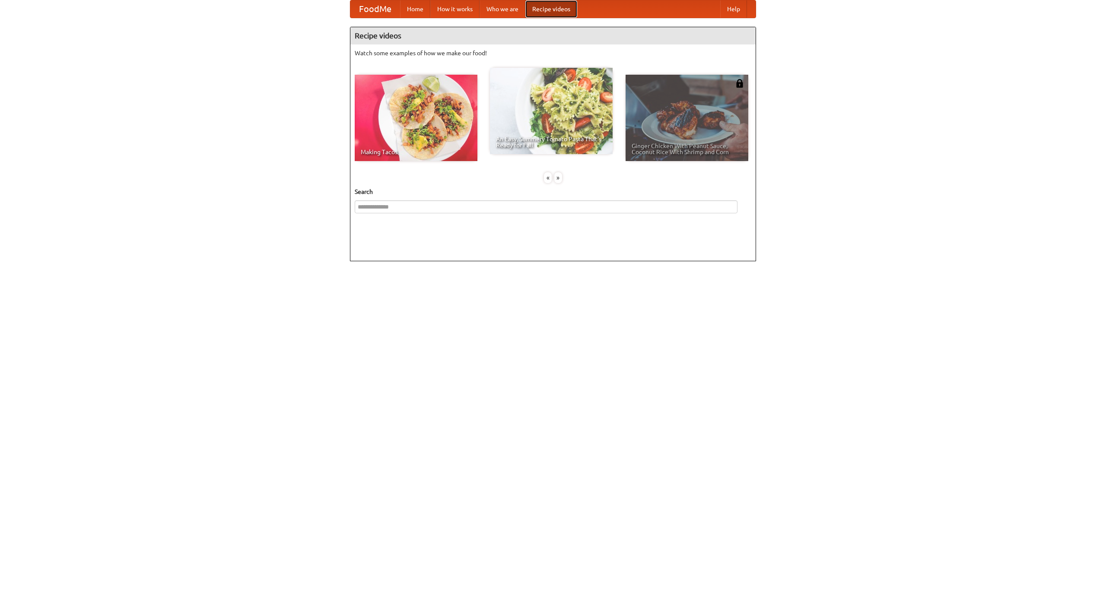 This screenshot has width=1106, height=611. What do you see at coordinates (502, 9) in the screenshot?
I see `a: Who we are` at bounding box center [502, 9].